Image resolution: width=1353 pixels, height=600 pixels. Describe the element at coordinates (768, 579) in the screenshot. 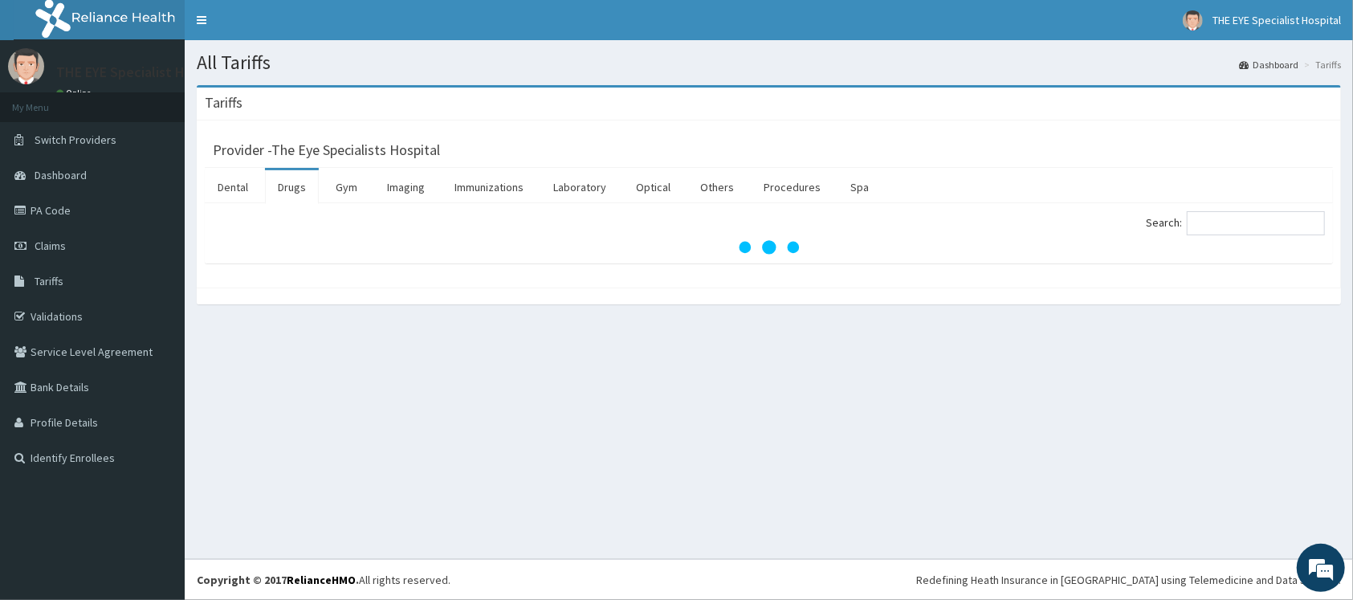

I see `footer: All rights reserved.` at that location.